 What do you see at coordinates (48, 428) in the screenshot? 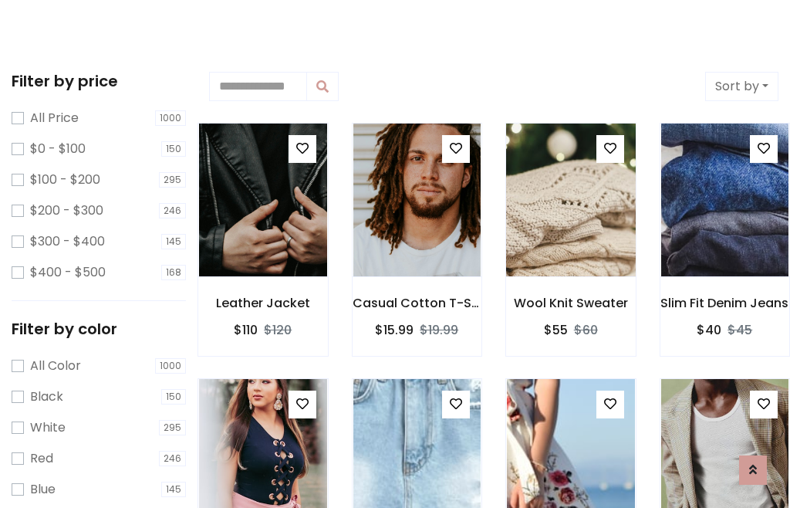
I see `label: White` at bounding box center [48, 428].